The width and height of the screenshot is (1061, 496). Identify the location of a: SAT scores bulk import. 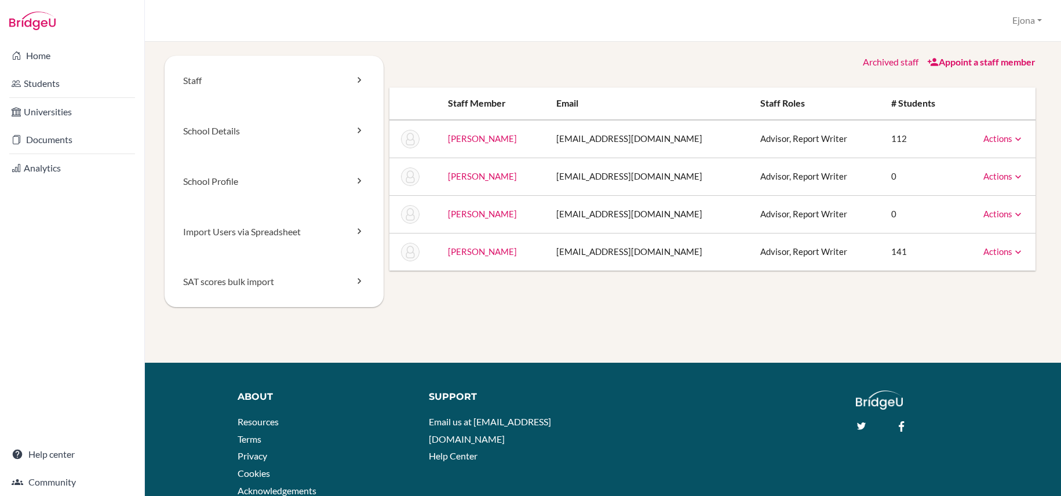
(274, 282).